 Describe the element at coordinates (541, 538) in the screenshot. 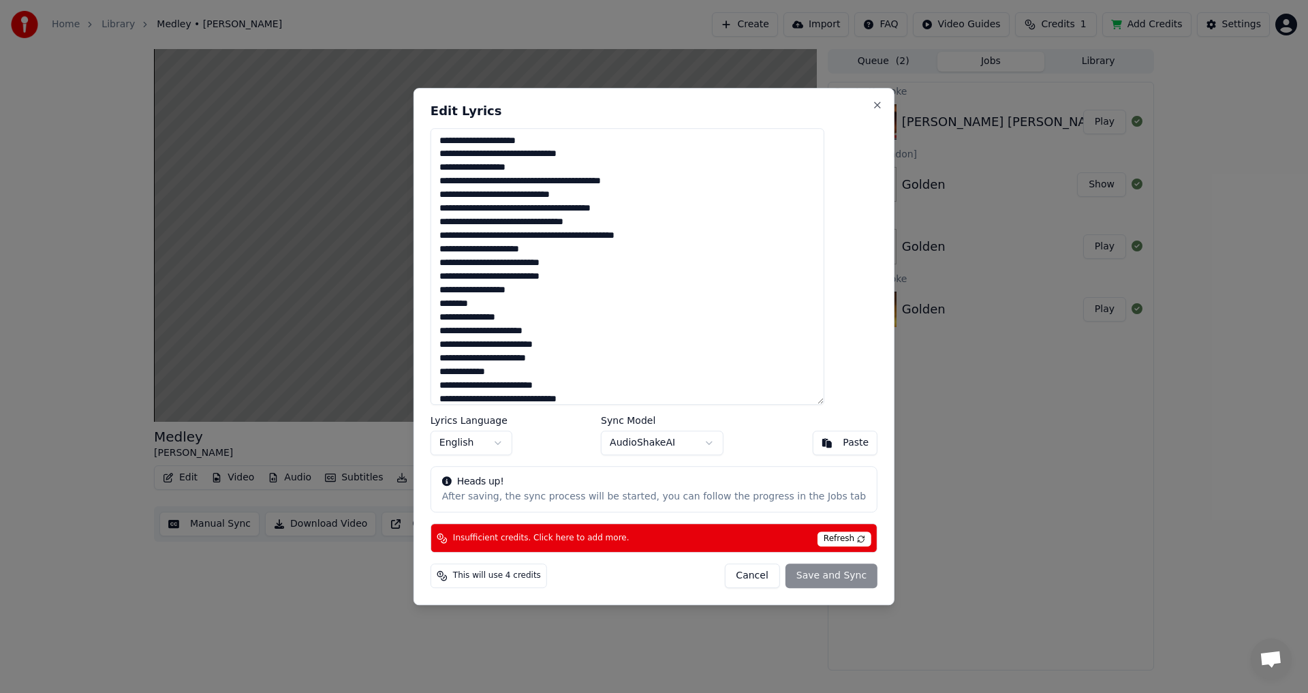

I see `span: Insufficient credits. Click here to add more.` at that location.